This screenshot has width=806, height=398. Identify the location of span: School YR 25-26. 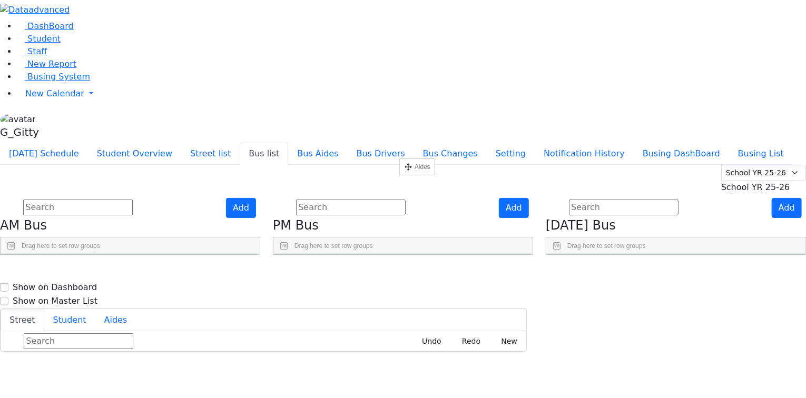
(755, 187).